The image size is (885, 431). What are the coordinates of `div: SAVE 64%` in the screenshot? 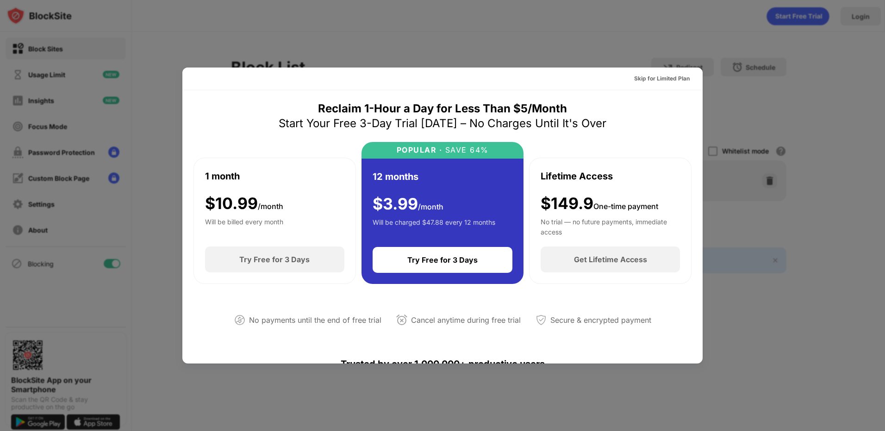 It's located at (465, 150).